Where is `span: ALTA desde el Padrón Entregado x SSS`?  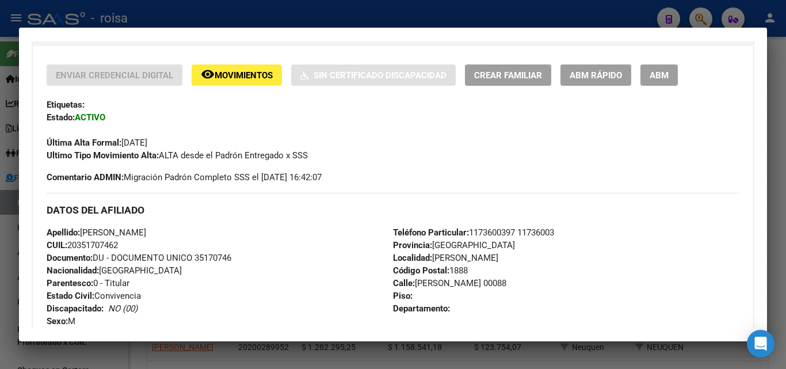 span: ALTA desde el Padrón Entregado x SSS is located at coordinates (177, 155).